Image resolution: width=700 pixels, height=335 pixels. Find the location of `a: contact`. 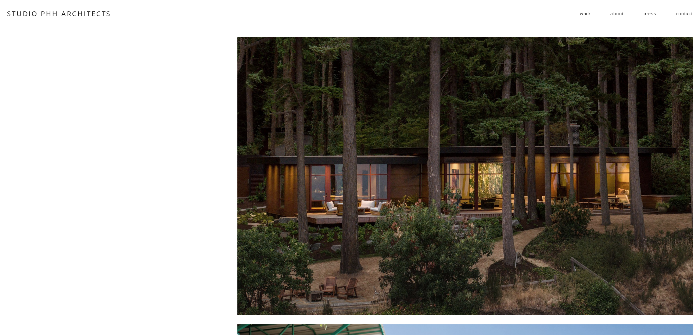

a: contact is located at coordinates (684, 14).